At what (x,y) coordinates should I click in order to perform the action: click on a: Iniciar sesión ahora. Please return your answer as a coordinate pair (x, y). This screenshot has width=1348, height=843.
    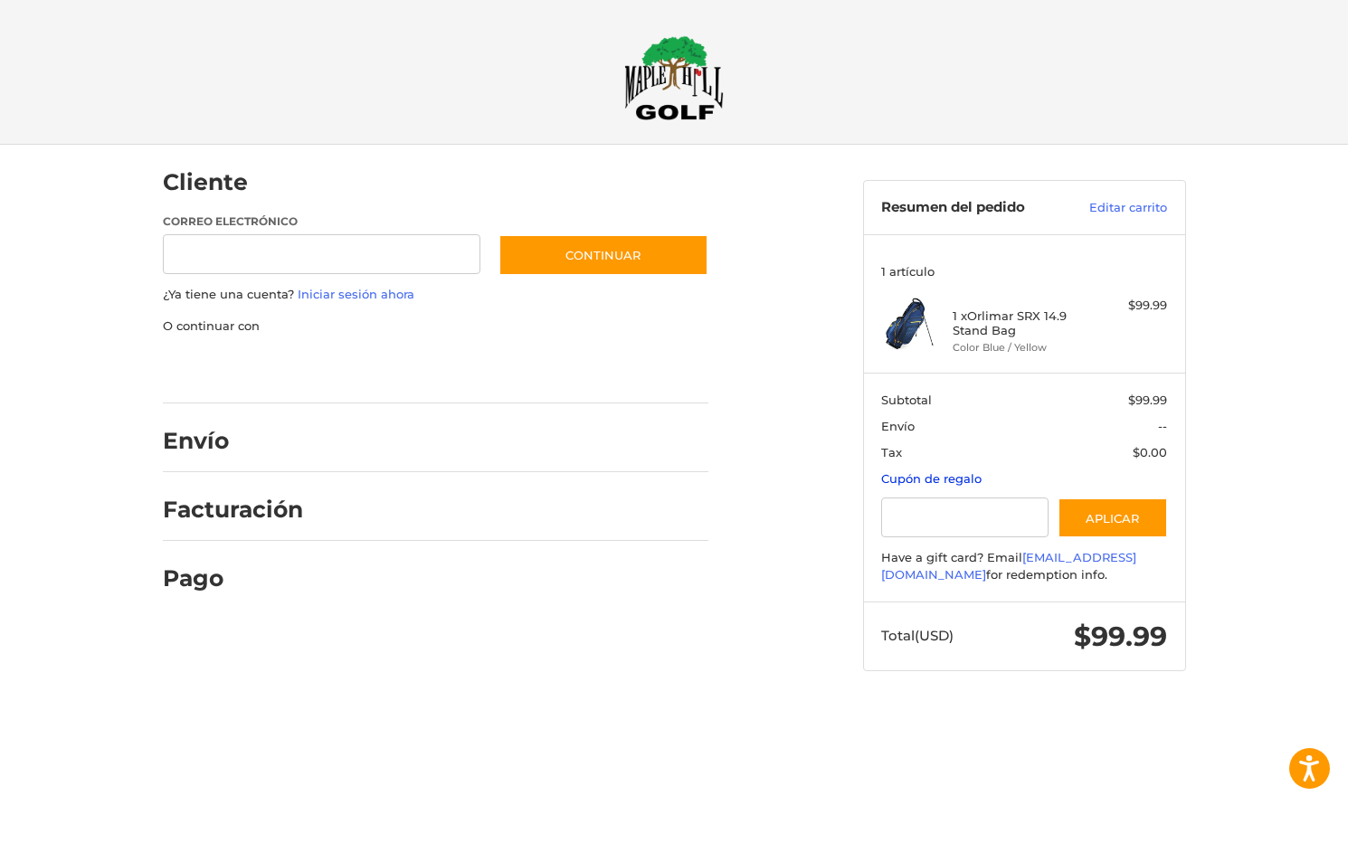
    Looking at the image, I should click on (355, 294).